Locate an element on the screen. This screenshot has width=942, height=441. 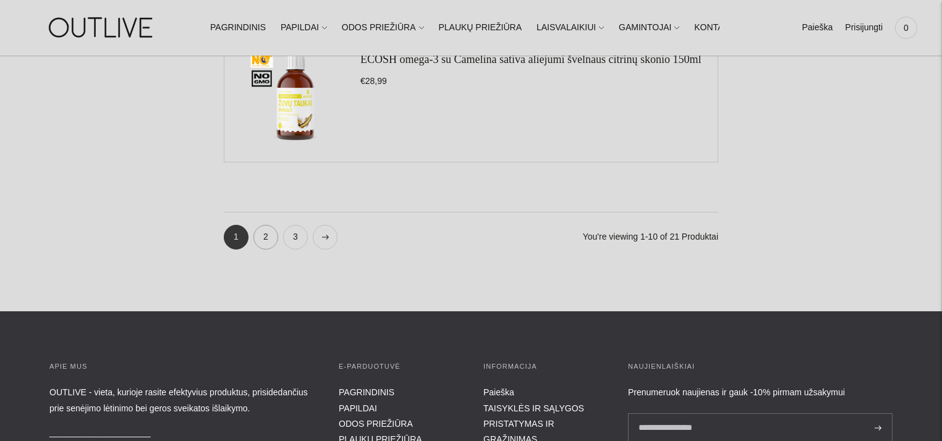
a: PLAUKŲ PRIEŽIŪRA is located at coordinates (479, 28).